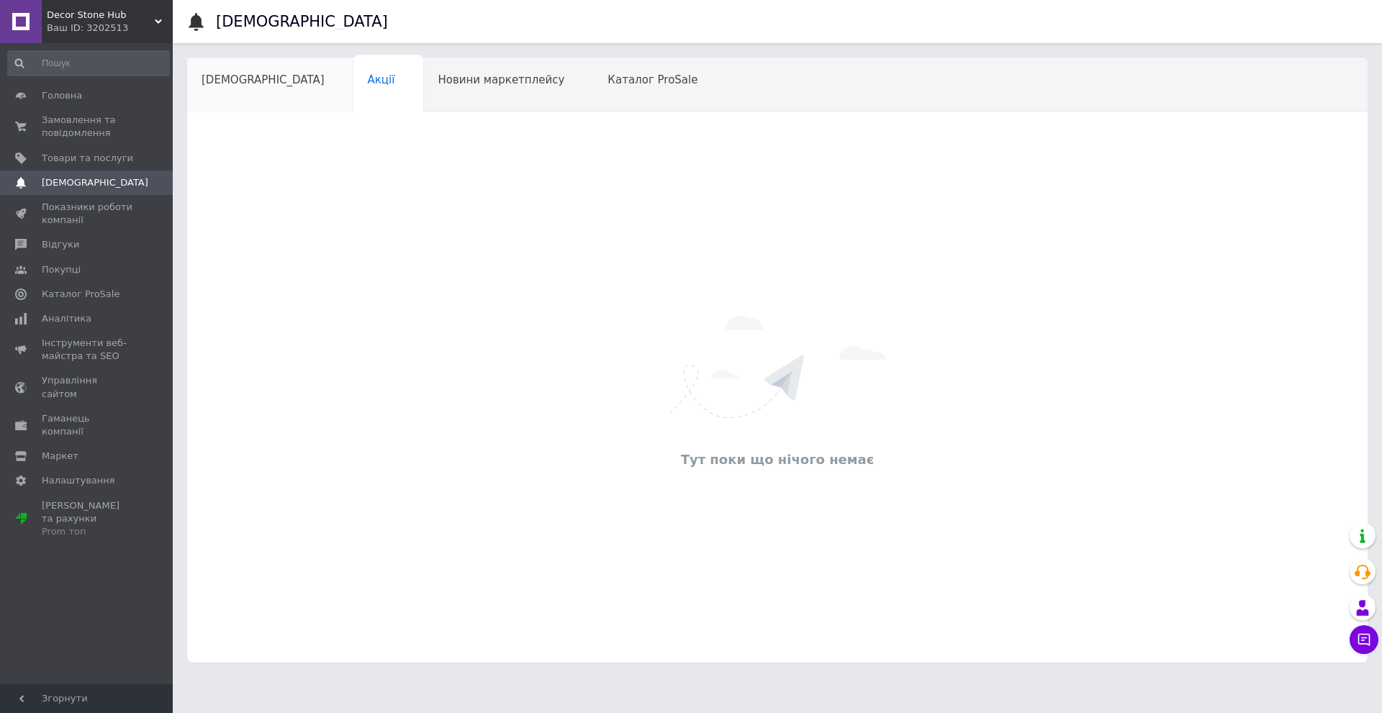 Image resolution: width=1382 pixels, height=713 pixels. I want to click on input: Пошук, so click(89, 63).